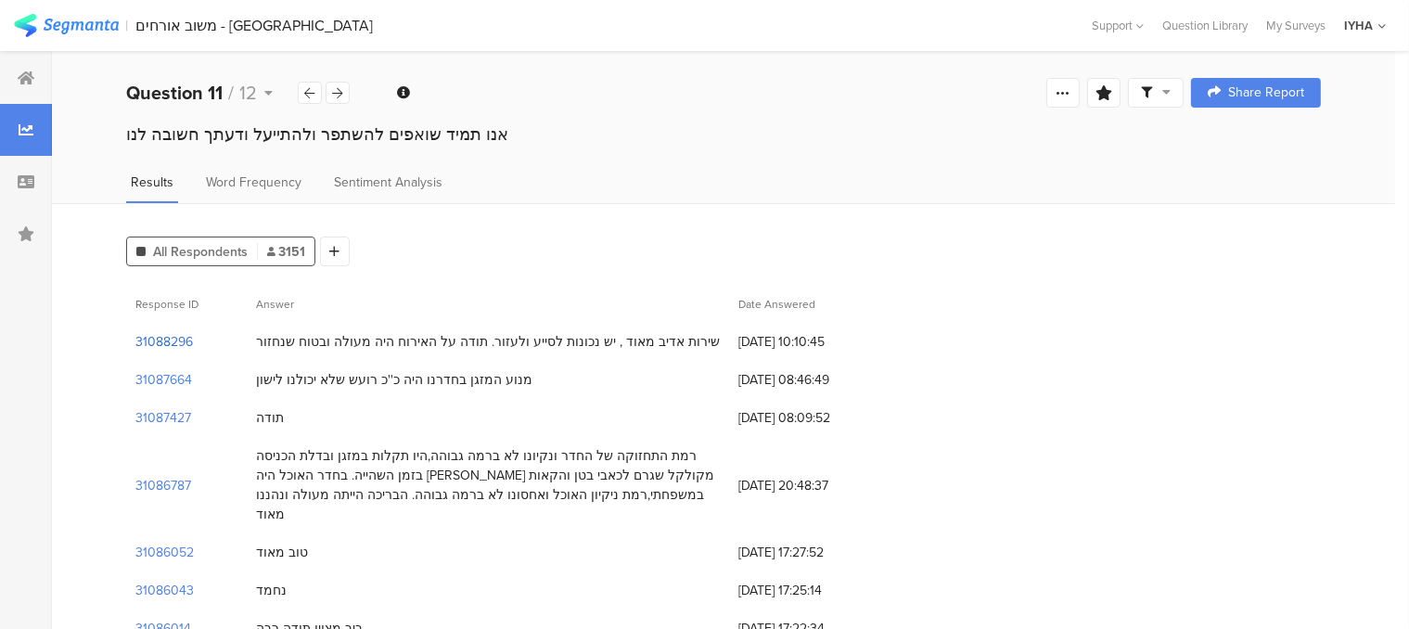 The image size is (1409, 629). What do you see at coordinates (163, 417) in the screenshot?
I see `section: 31087427` at bounding box center [163, 417].